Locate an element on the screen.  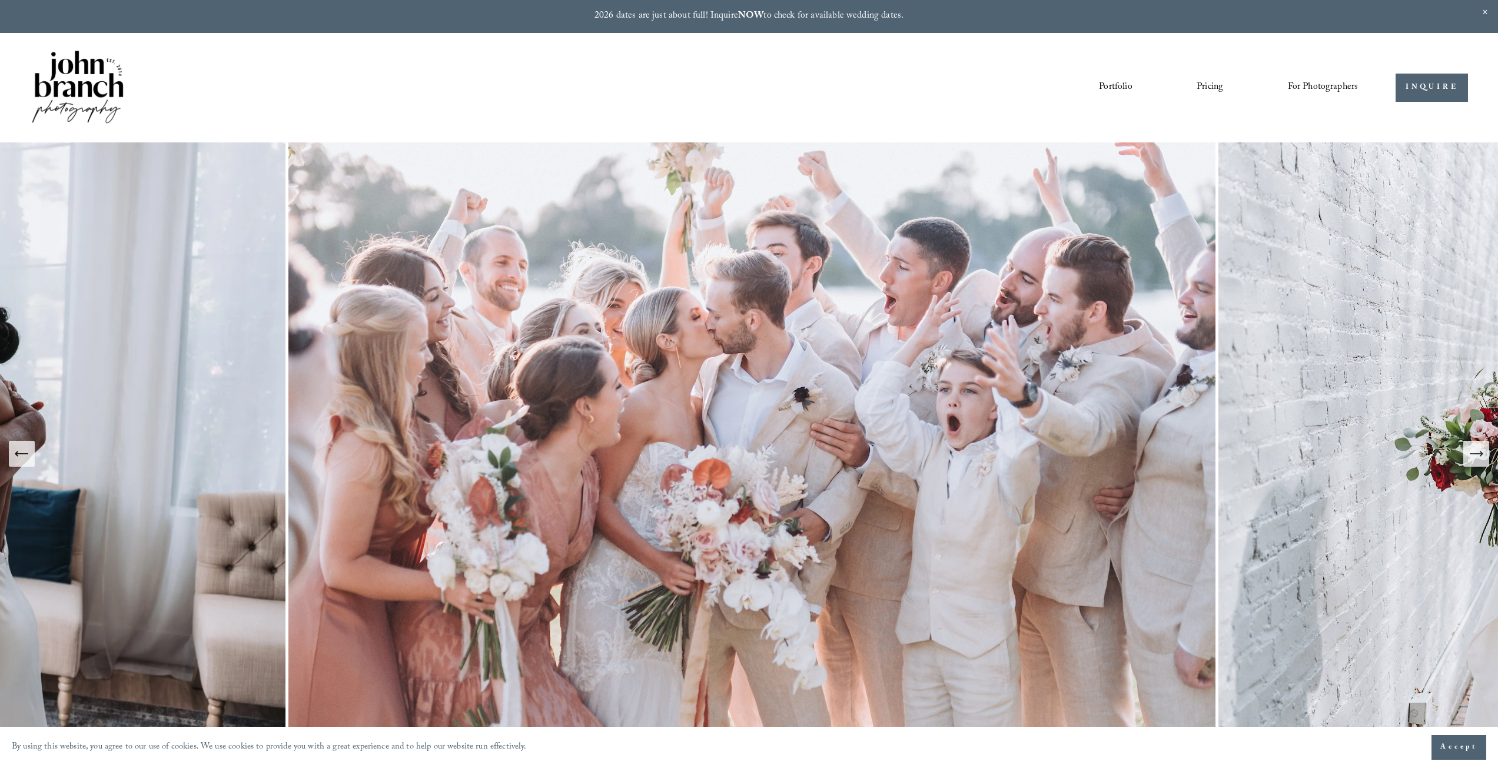
img: A wedding party celebrating outdoors, featuring a bride and groom kissing amidst cheering bridesm... is located at coordinates (752, 453).